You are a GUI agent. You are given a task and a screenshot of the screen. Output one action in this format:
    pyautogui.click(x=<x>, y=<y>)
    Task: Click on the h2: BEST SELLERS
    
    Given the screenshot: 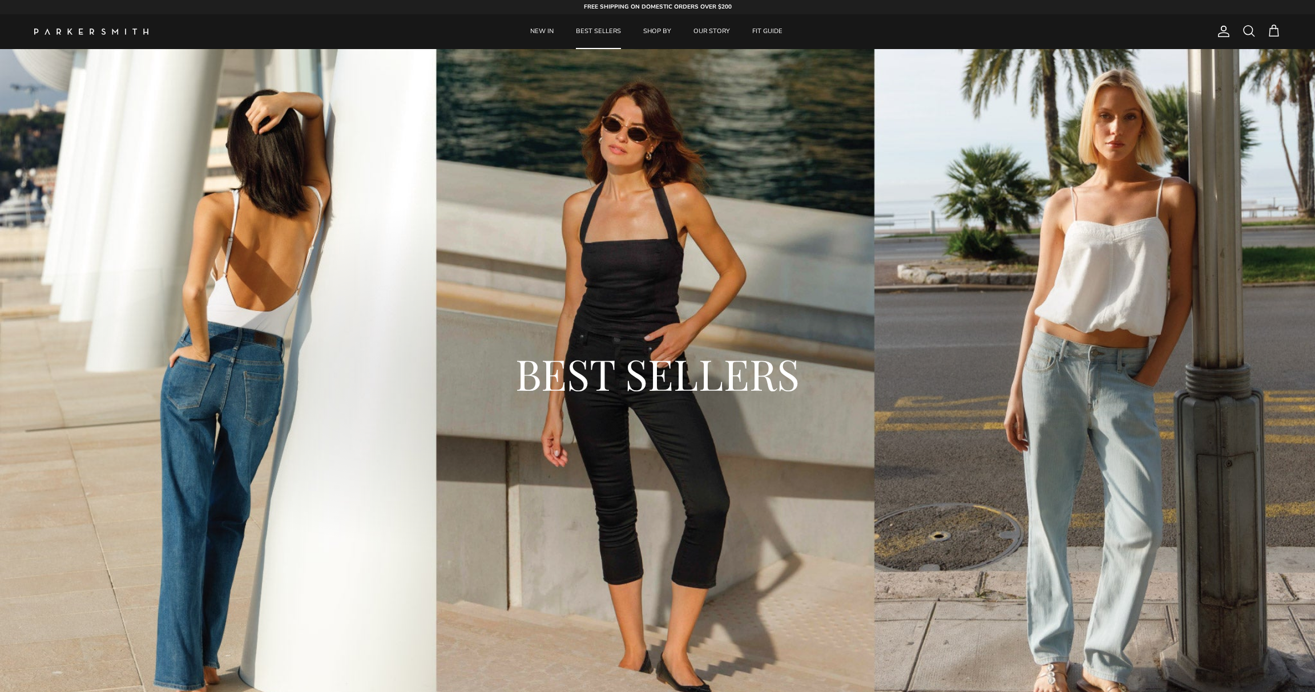 What is the action you would take?
    pyautogui.click(x=657, y=374)
    